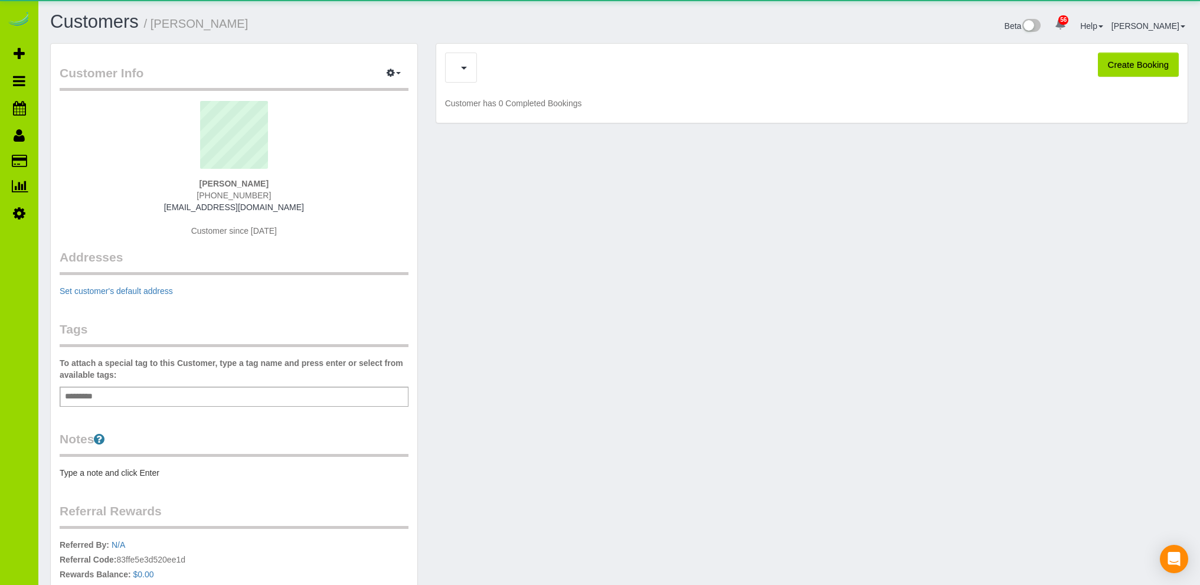 This screenshot has width=1200, height=585. What do you see at coordinates (19, 20) in the screenshot?
I see `img: Automaid Logo` at bounding box center [19, 20].